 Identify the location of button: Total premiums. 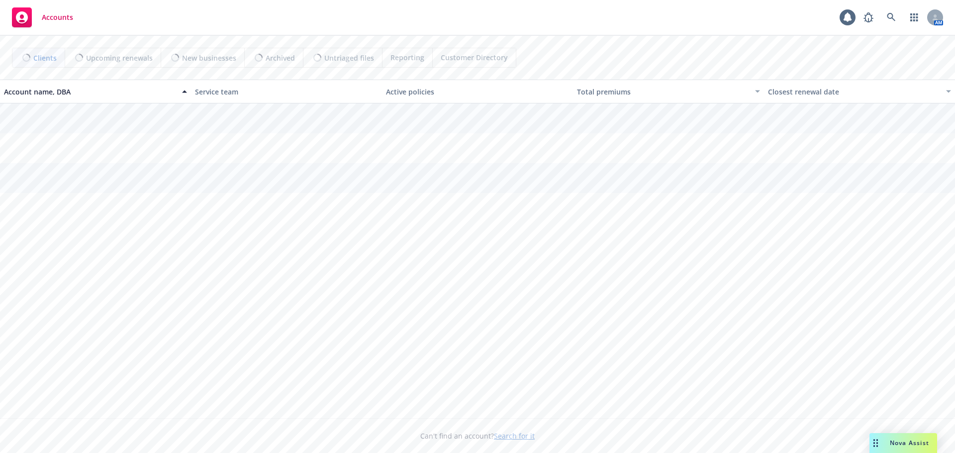
(669, 92).